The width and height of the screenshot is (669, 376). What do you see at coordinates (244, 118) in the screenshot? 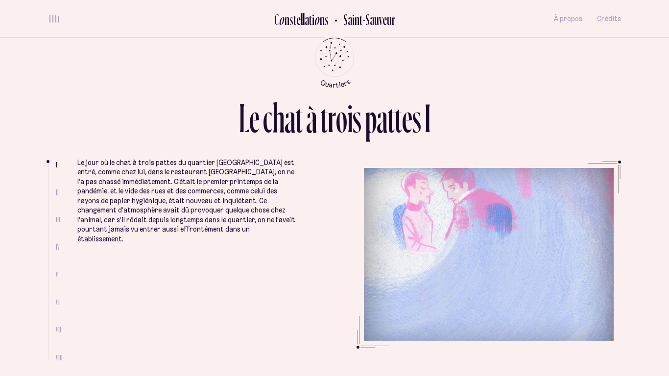
I see `div: L` at bounding box center [244, 118].